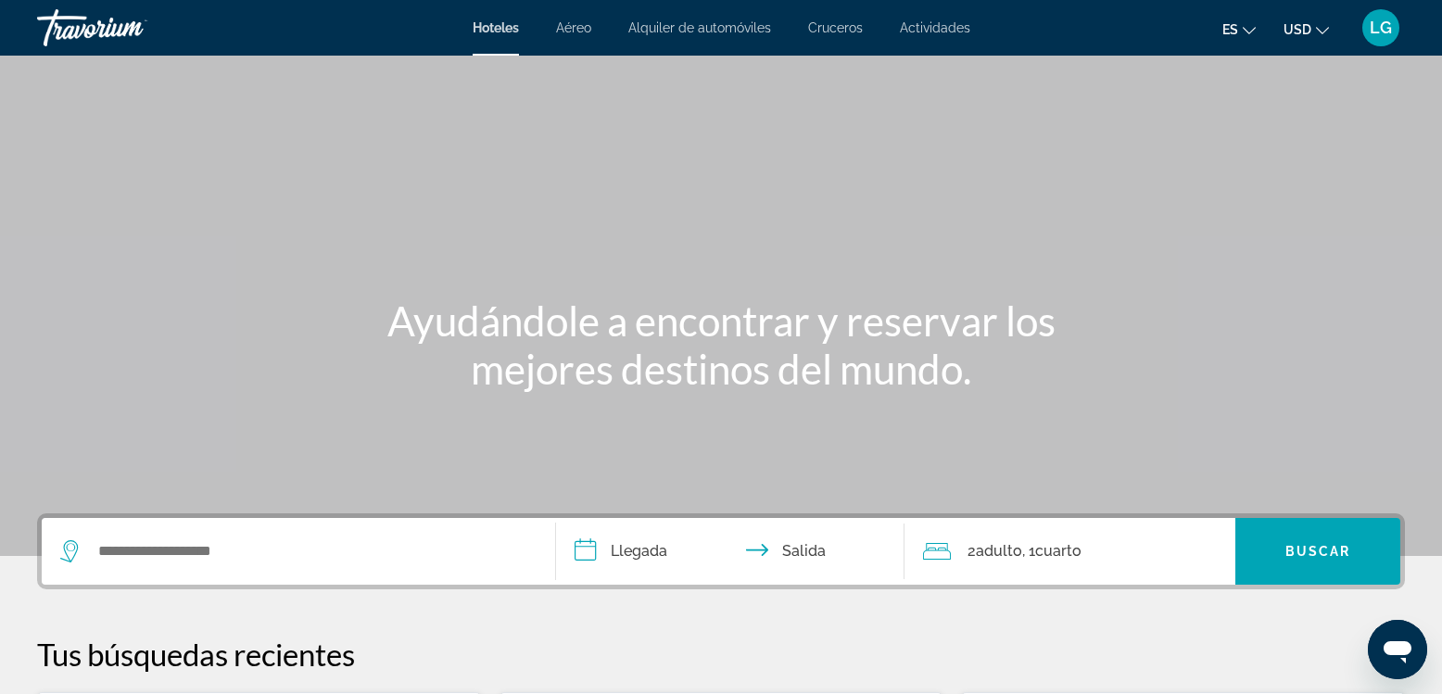 This screenshot has height=694, width=1442. Describe the element at coordinates (496, 28) in the screenshot. I see `a: Hoteles` at that location.